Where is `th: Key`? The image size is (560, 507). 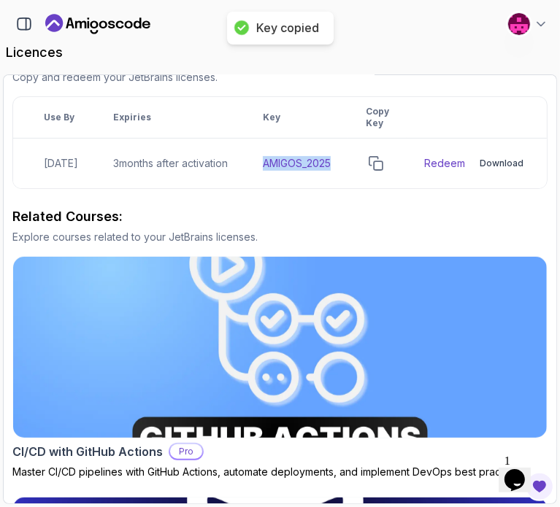
th: Key is located at coordinates (296, 117).